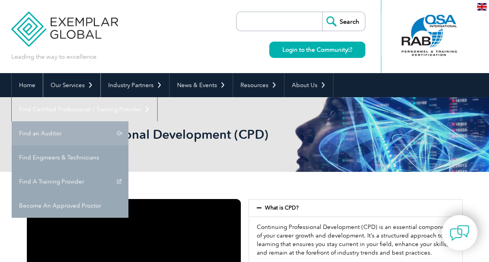 The height and width of the screenshot is (262, 489). Describe the element at coordinates (259, 85) in the screenshot. I see `a: Resources` at that location.